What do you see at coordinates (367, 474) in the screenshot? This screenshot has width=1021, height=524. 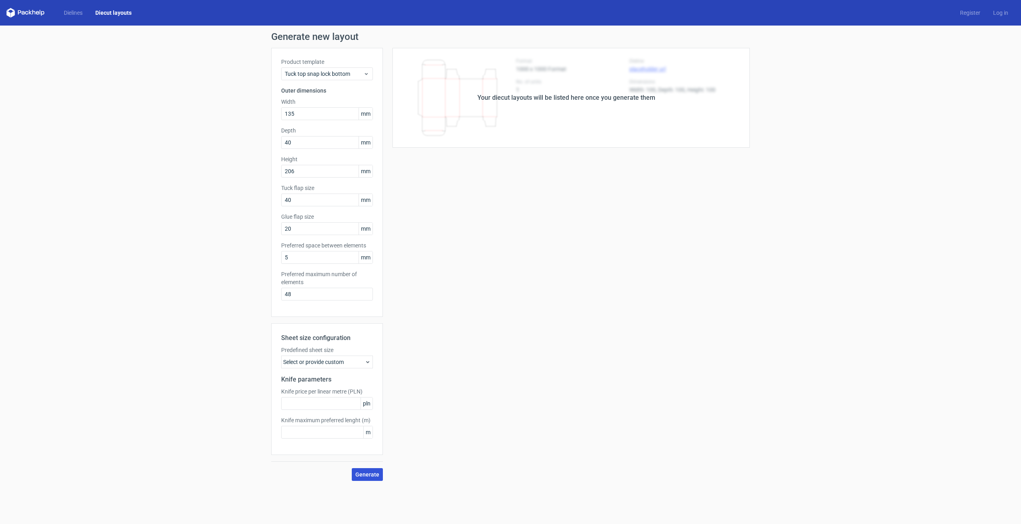 I see `span: Generate` at bounding box center [367, 474].